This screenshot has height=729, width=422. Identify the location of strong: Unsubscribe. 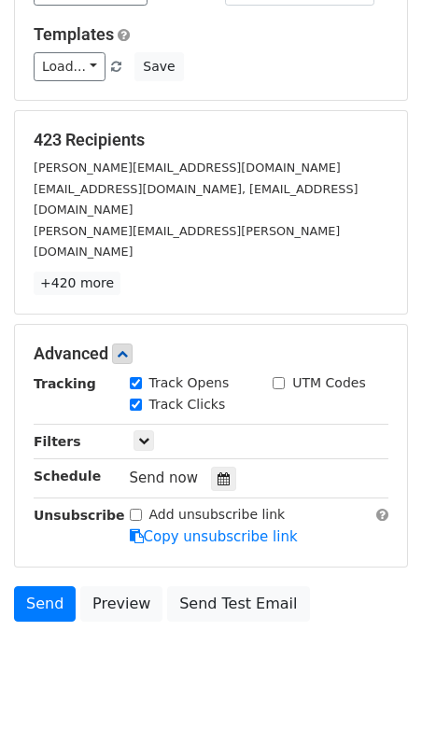
(79, 515).